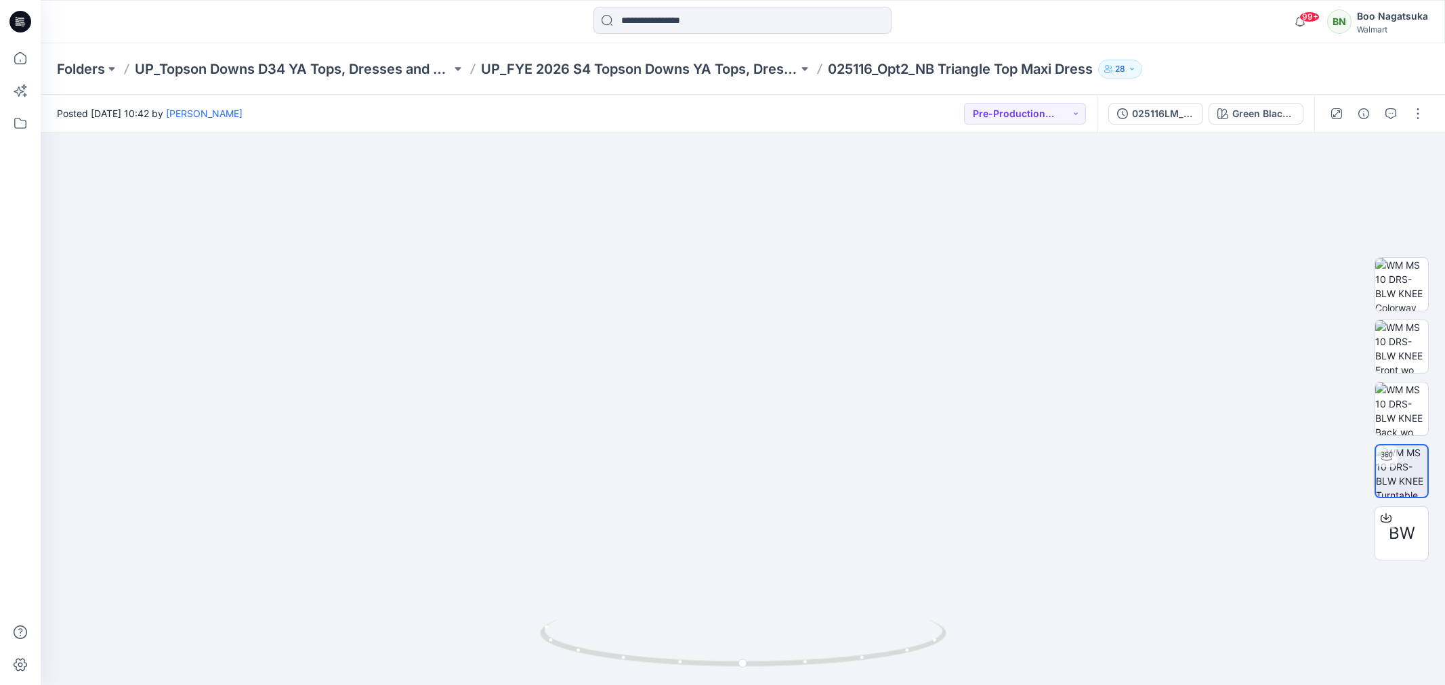  What do you see at coordinates (1163, 114) in the screenshot?
I see `div: 025116LM_PPFS_NB Triangle Top Maxi Dress` at bounding box center [1163, 114].